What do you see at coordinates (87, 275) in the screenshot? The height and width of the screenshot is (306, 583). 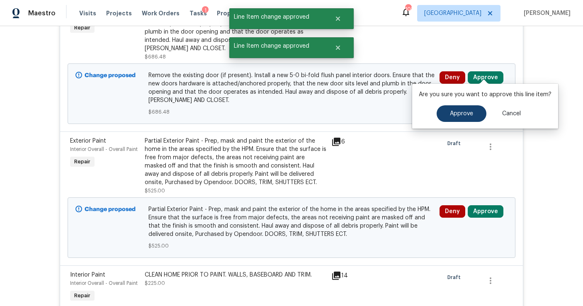 I see `span: Interior Paint` at bounding box center [87, 275].